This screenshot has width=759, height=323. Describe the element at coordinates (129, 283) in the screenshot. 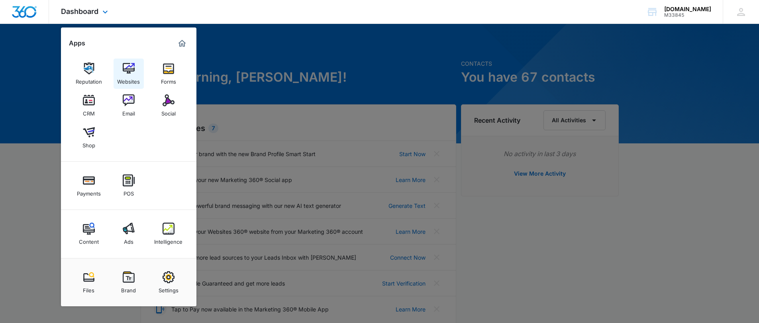

I see `a: Brand` at that location.